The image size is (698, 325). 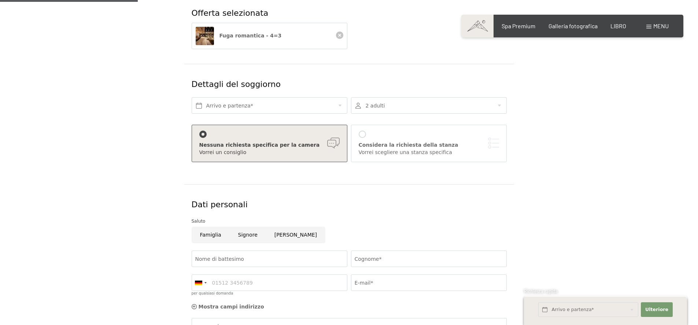 What do you see at coordinates (223, 152) in the screenshot?
I see `font: Vorrei un consiglio` at bounding box center [223, 152].